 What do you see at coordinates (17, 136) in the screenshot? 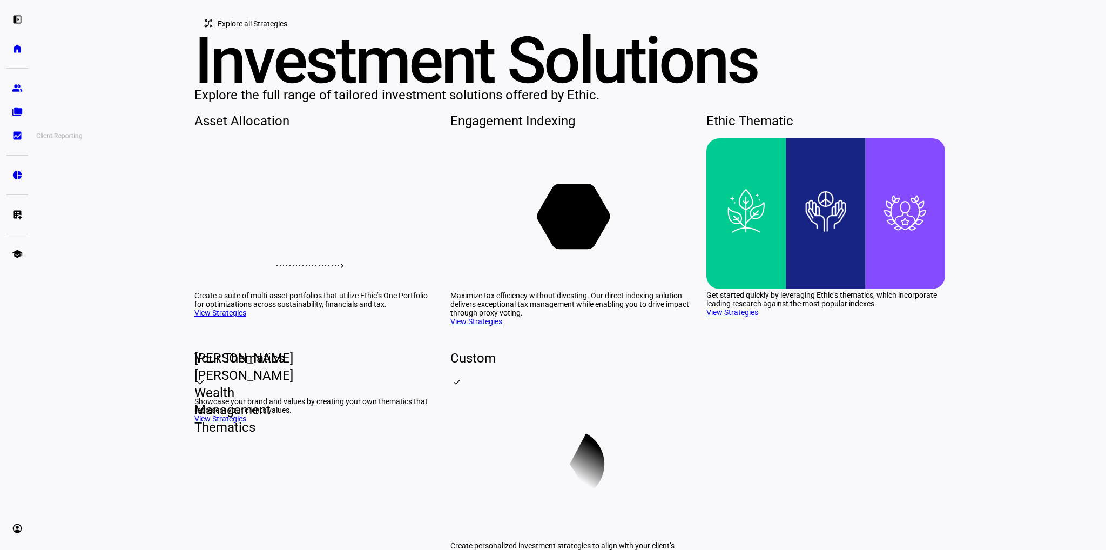
I see `eth-mat-symbol: bid_landscape` at bounding box center [17, 136].